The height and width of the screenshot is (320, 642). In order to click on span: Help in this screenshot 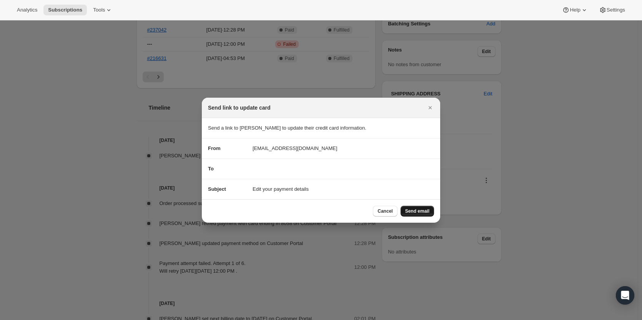, I will do `click(575, 10)`.